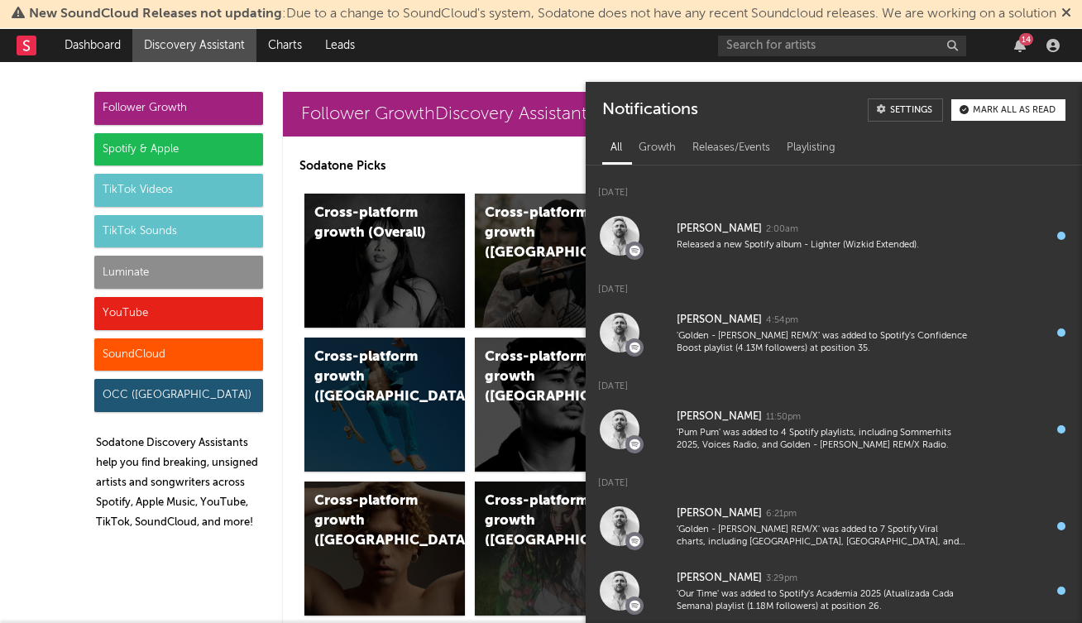 This screenshot has width=1082, height=623. Describe the element at coordinates (155, 14) in the screenshot. I see `span: New SoundCloud Releases not updating` at that location.